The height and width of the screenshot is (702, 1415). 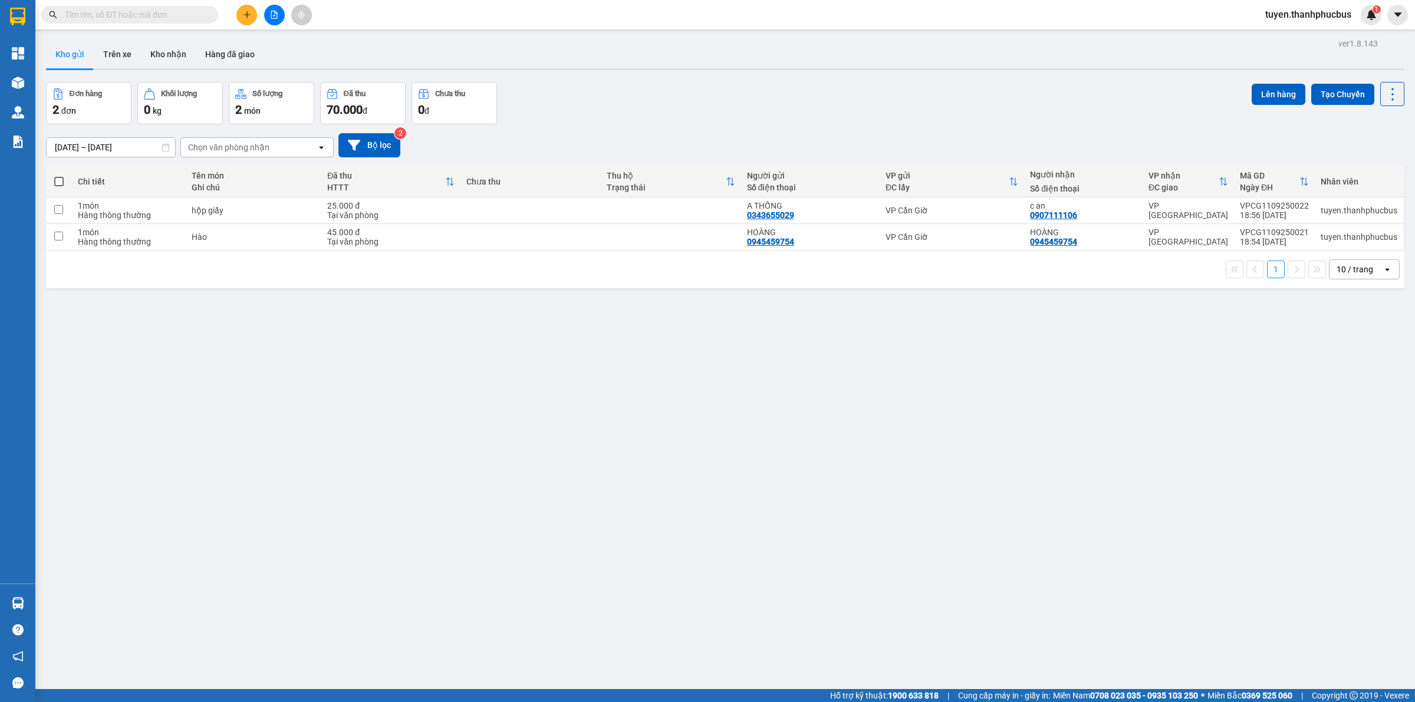 What do you see at coordinates (246, 15) in the screenshot?
I see `button: plus` at bounding box center [246, 15].